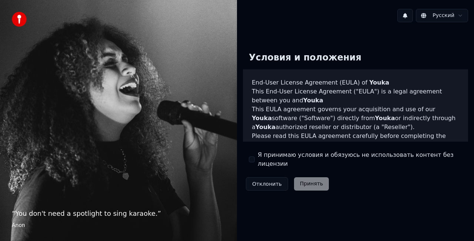 The width and height of the screenshot is (474, 241). What do you see at coordinates (119, 213) in the screenshot?
I see `p: “ You don't need a spotlight to sing karaoke. ”` at bounding box center [119, 213].